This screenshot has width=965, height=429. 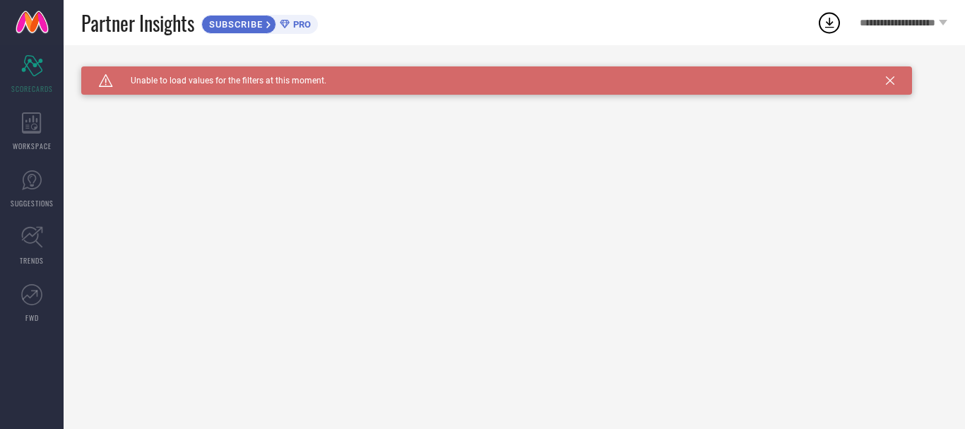 I want to click on span: FWD, so click(x=32, y=317).